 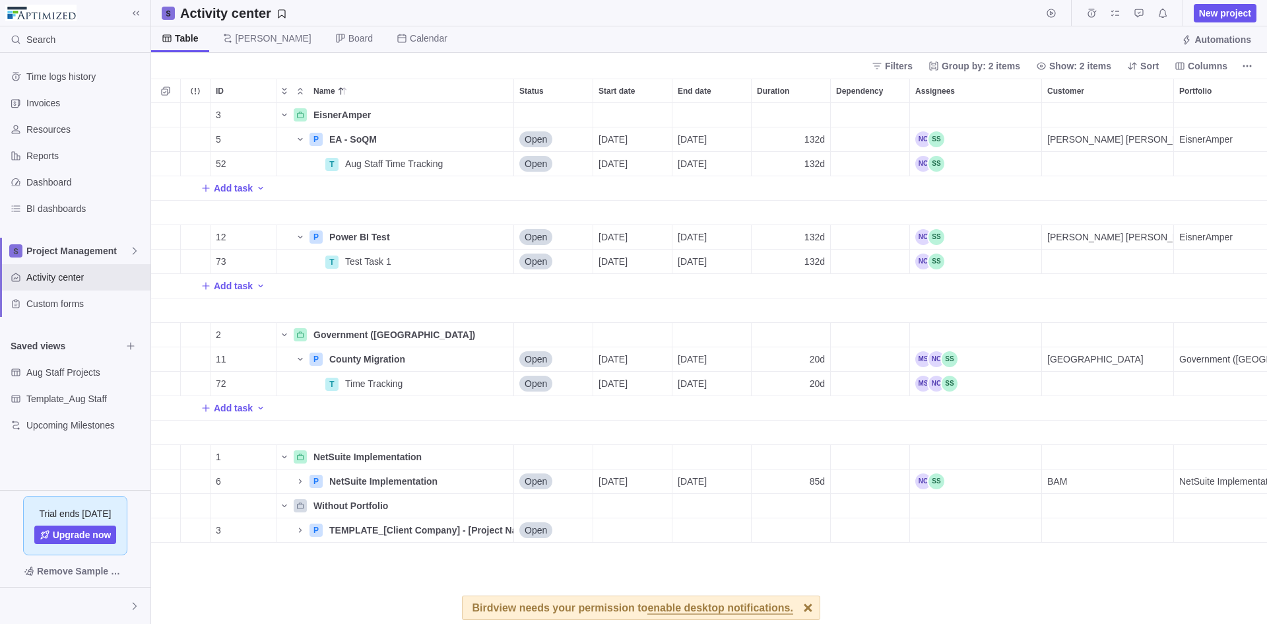 I want to click on span: Portfolio, so click(x=1196, y=91).